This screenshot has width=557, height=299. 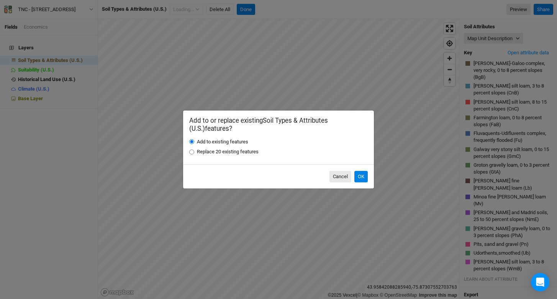 What do you see at coordinates (222, 142) in the screenshot?
I see `label: Add to existing features` at bounding box center [222, 142].